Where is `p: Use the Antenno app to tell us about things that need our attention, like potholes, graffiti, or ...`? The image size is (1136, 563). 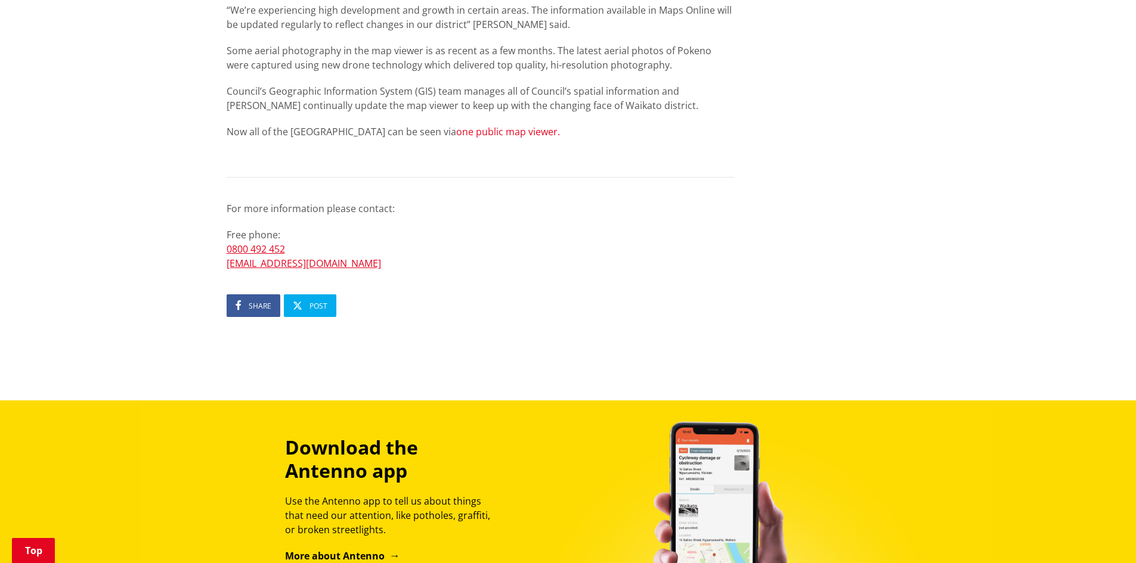
p: Use the Antenno app to tell us about things that need our attention, like potholes, graffiti, or ... is located at coordinates (393, 516).